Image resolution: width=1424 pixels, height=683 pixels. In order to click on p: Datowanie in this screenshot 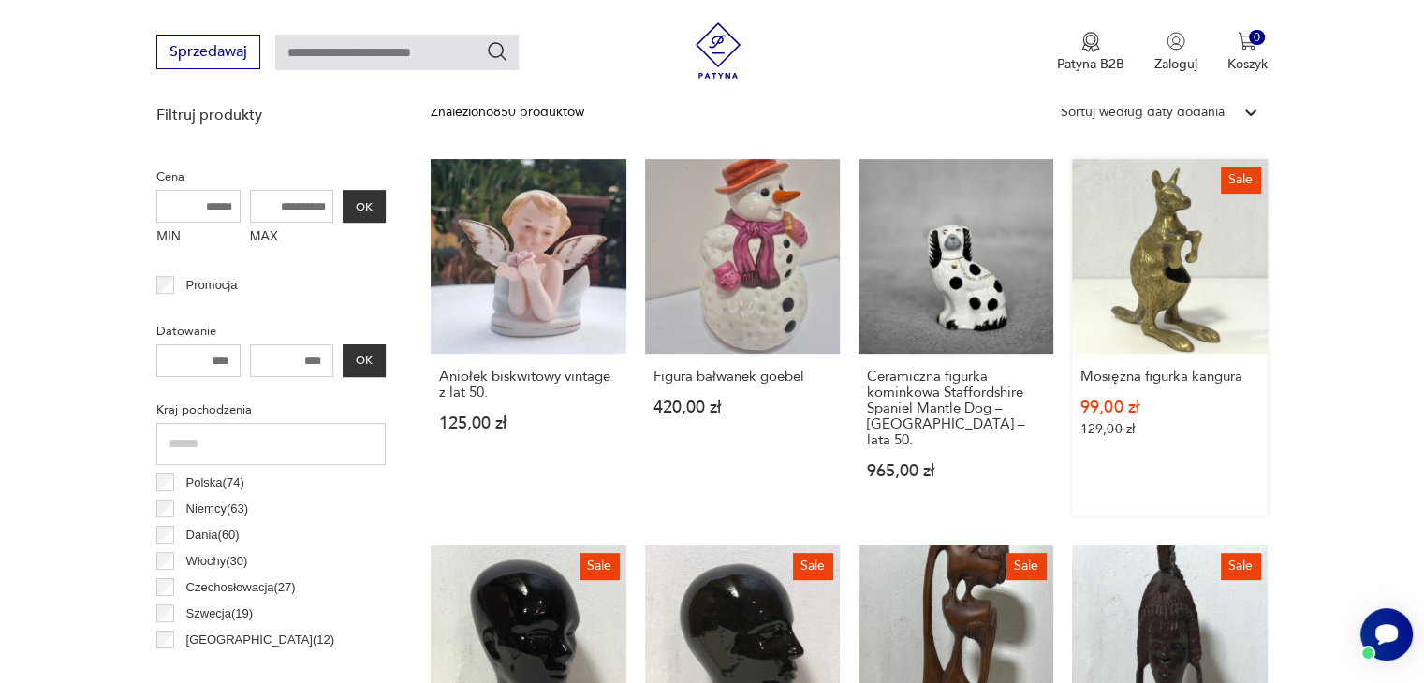, I will do `click(271, 331)`.